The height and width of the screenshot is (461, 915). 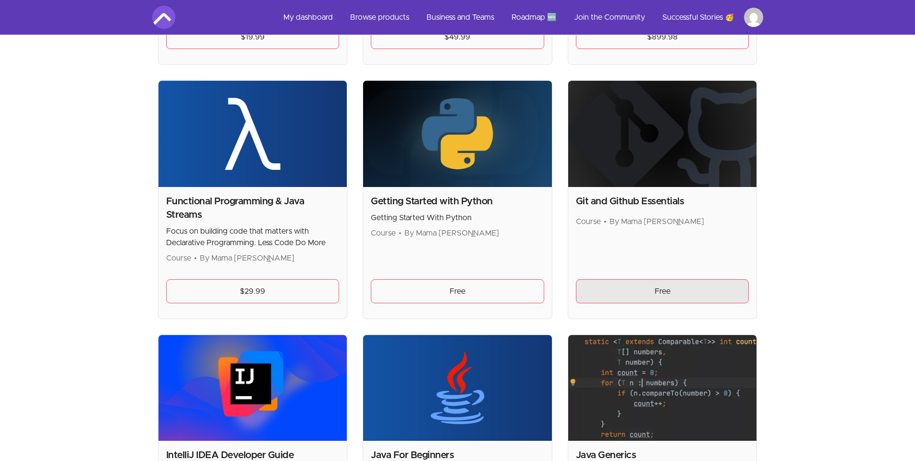 I want to click on a: $899.98, so click(x=662, y=37).